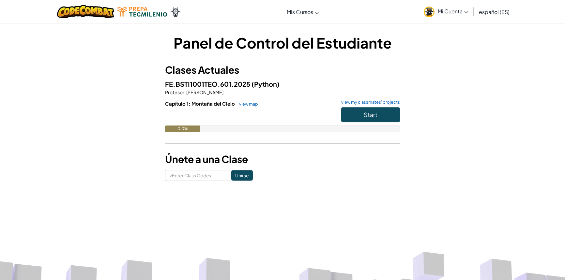 This screenshot has height=280, width=565. I want to click on a: view map, so click(247, 104).